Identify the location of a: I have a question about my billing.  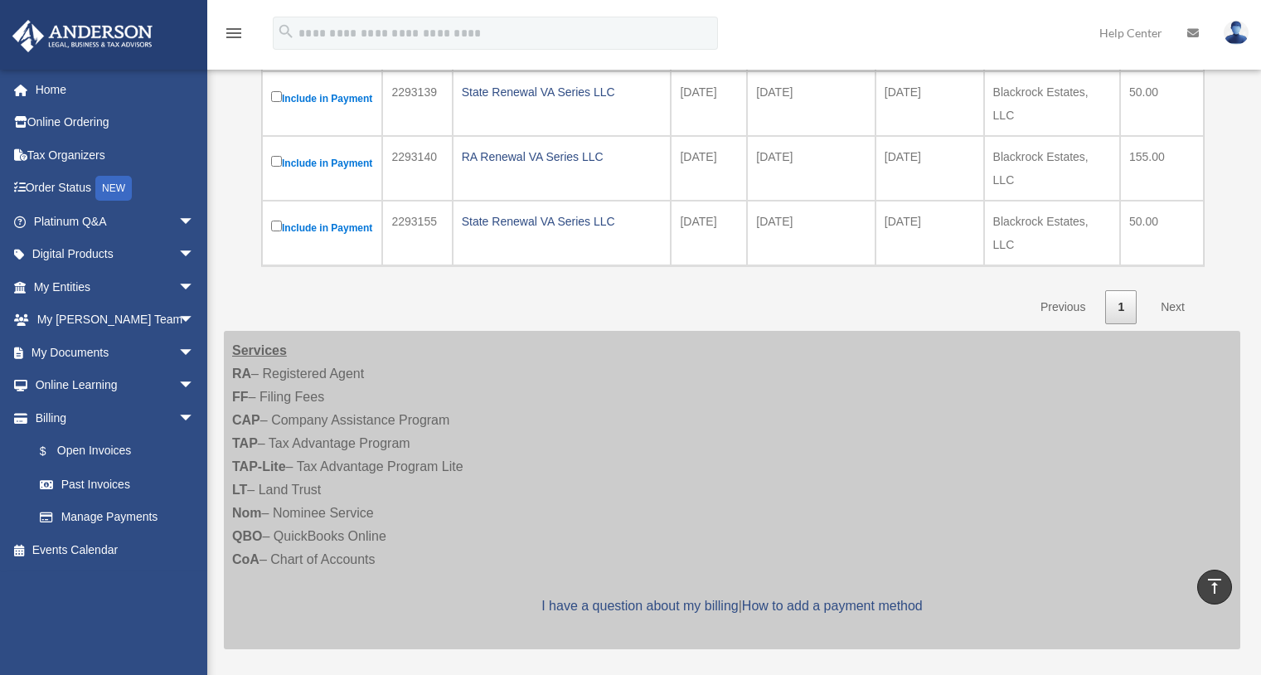
(639, 605).